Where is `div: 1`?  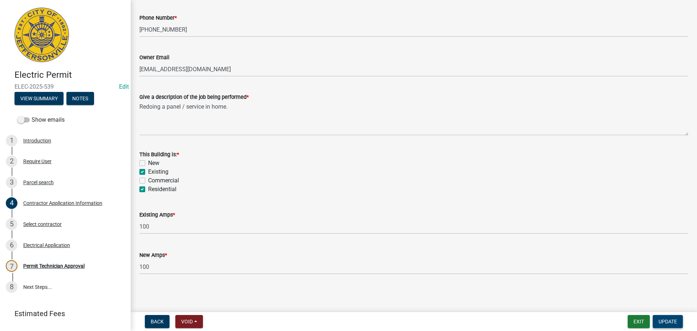 div: 1 is located at coordinates (12, 140).